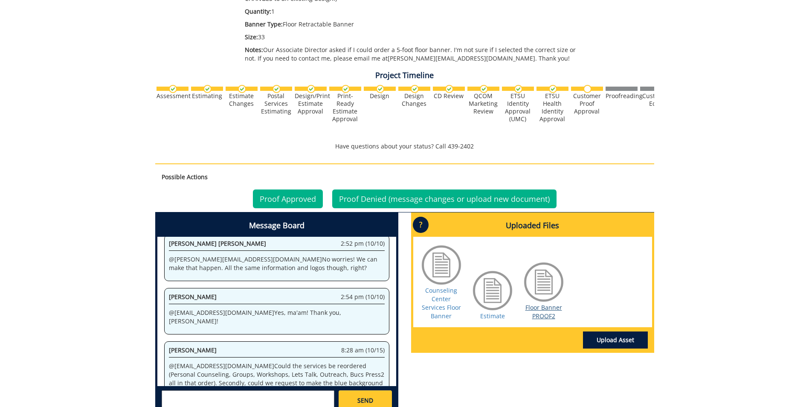  I want to click on a: Proof Denied (message changes or upload new document), so click(444, 199).